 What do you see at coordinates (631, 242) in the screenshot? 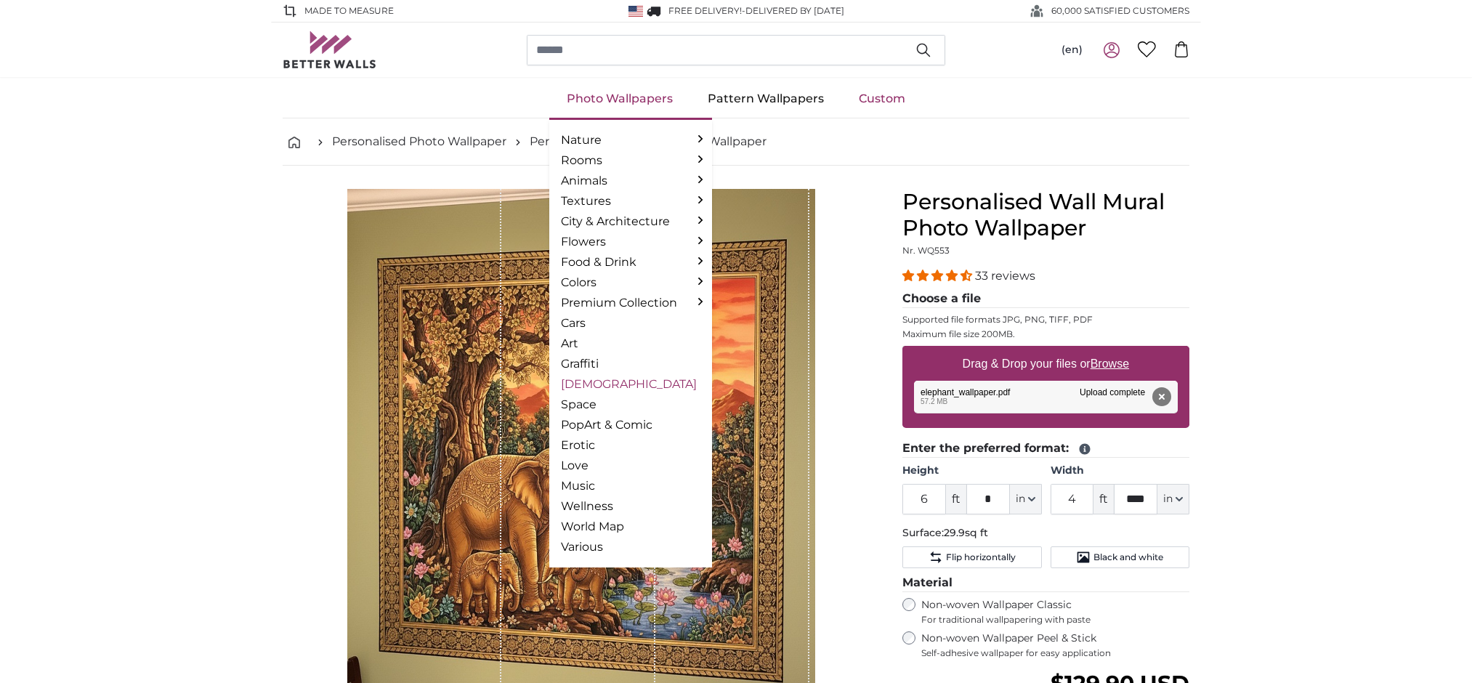
I see `a: Flowers` at bounding box center [631, 242].